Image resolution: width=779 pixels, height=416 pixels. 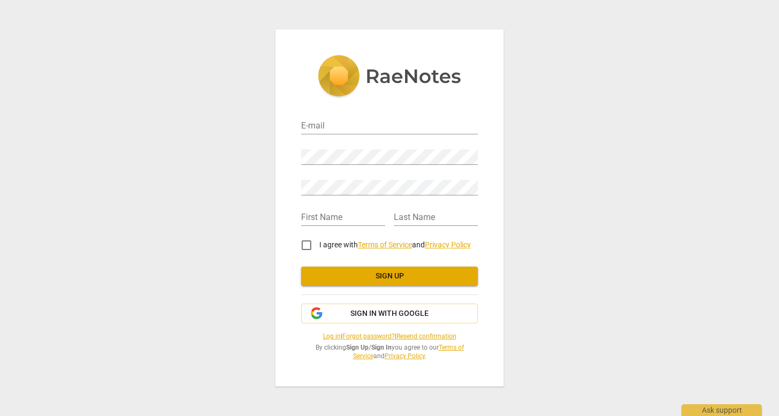 I want to click on img: 5ac2273c67554f335776073100b6d88f.svg, so click(x=389, y=77).